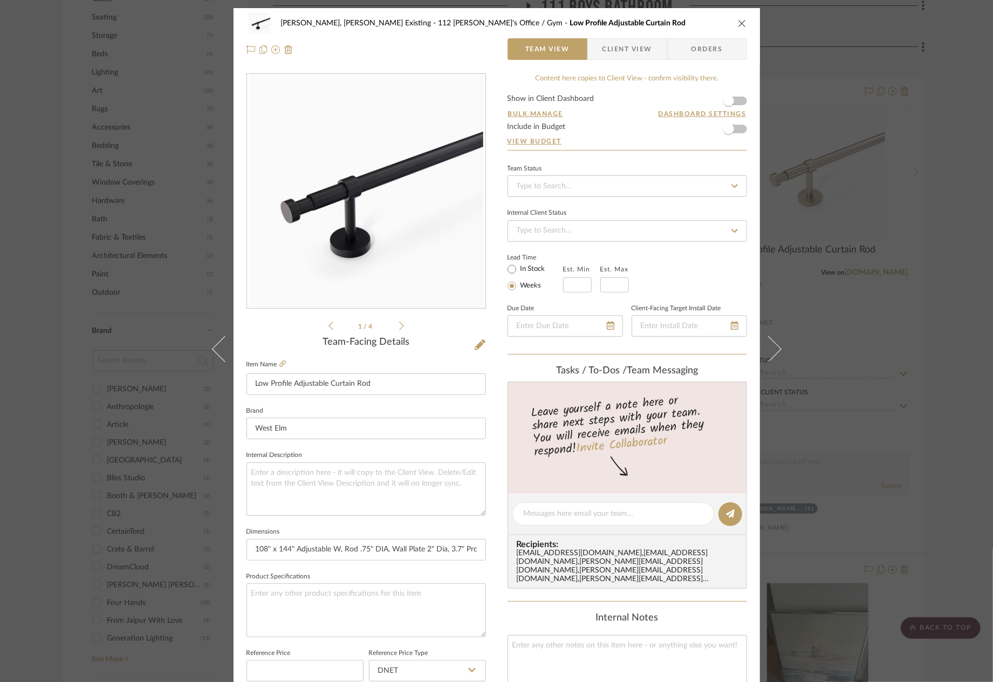 This screenshot has height=682, width=993. Describe the element at coordinates (366, 549) in the screenshot. I see `input: Enter the dimensions of this item` at that location.